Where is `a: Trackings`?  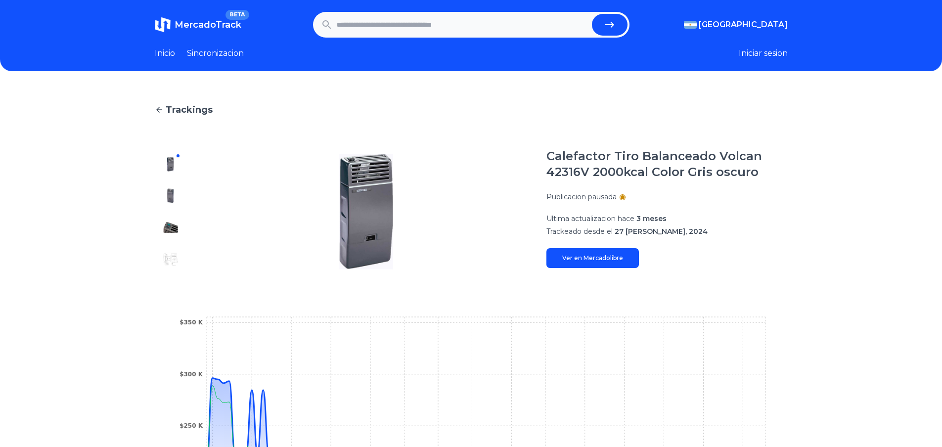 a: Trackings is located at coordinates (471, 110).